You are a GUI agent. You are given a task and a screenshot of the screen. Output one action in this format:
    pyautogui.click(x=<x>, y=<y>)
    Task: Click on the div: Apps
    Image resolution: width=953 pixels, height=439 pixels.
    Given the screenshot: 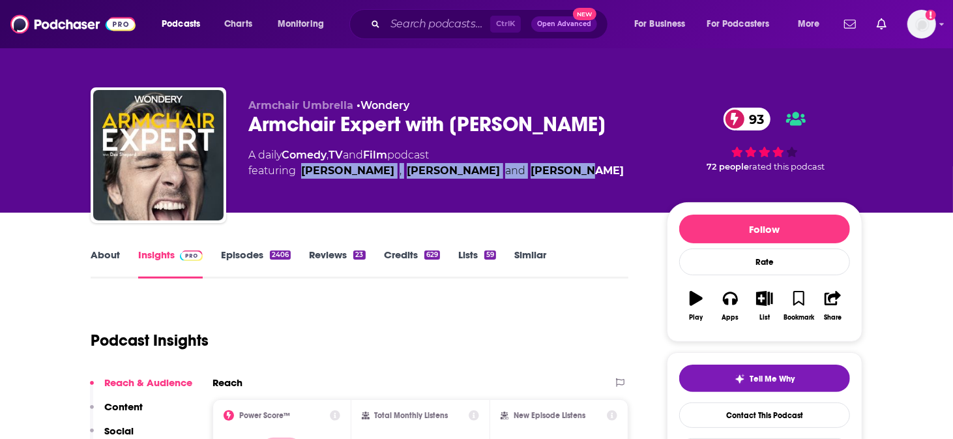 What is the action you would take?
    pyautogui.click(x=731, y=317)
    